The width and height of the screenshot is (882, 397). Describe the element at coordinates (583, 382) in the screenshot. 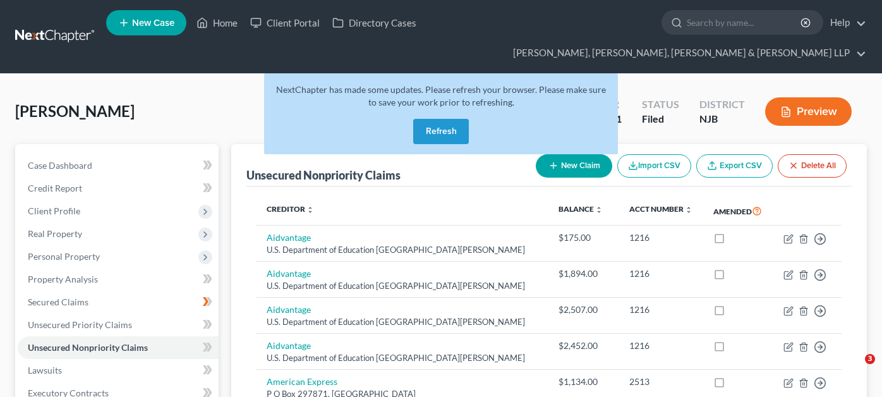

I see `div: $1,134.00` at that location.